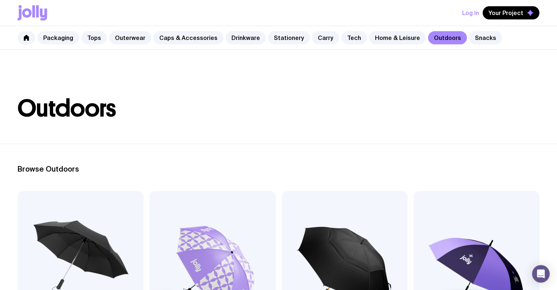 The image size is (557, 290). What do you see at coordinates (279, 169) in the screenshot?
I see `h2: Browse Outdoors` at bounding box center [279, 169].